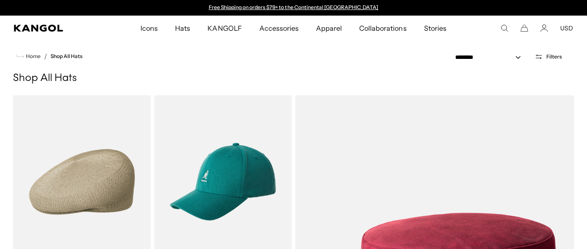  Describe the element at coordinates (329, 28) in the screenshot. I see `a: Apparel` at that location.